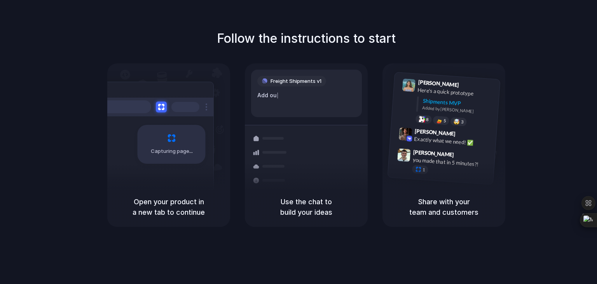 Image resolution: width=597 pixels, height=284 pixels. I want to click on div: Exactly what we need! ✅, so click(453, 141).